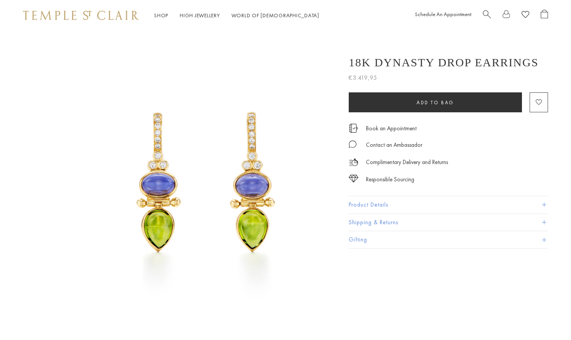 Image resolution: width=571 pixels, height=340 pixels. What do you see at coordinates (352, 144) in the screenshot?
I see `img: MessageIcon-01_2.svg` at bounding box center [352, 144].